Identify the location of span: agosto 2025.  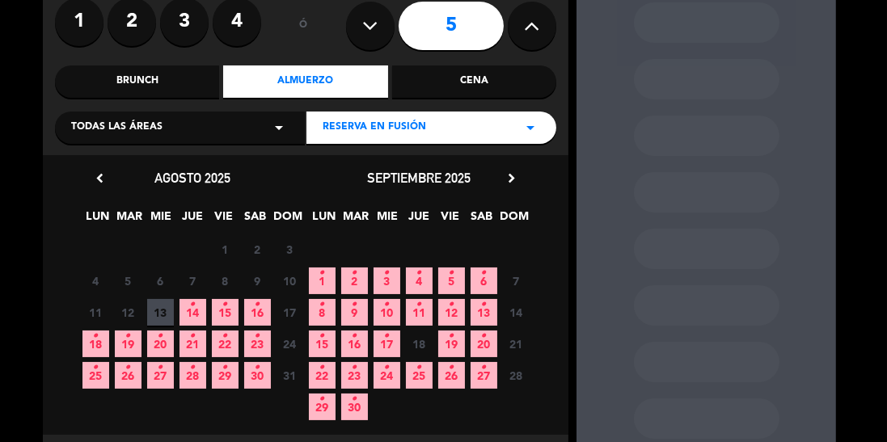
(192, 178).